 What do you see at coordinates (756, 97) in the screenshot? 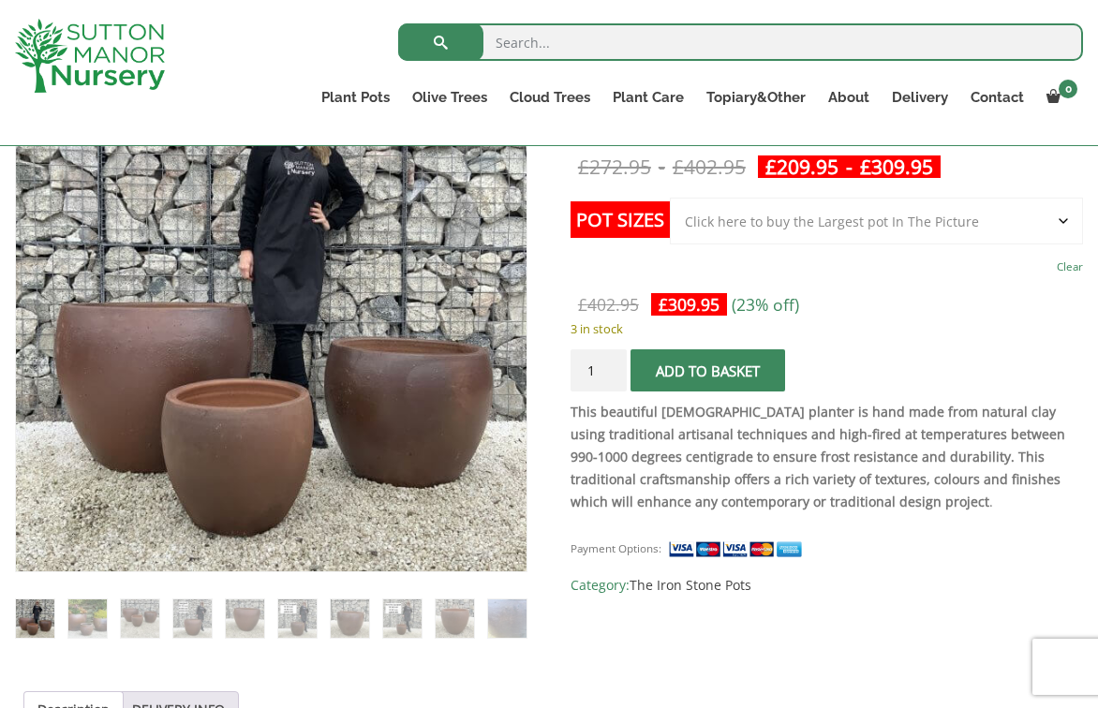
I see `a: Topiary&Other` at bounding box center [756, 97].